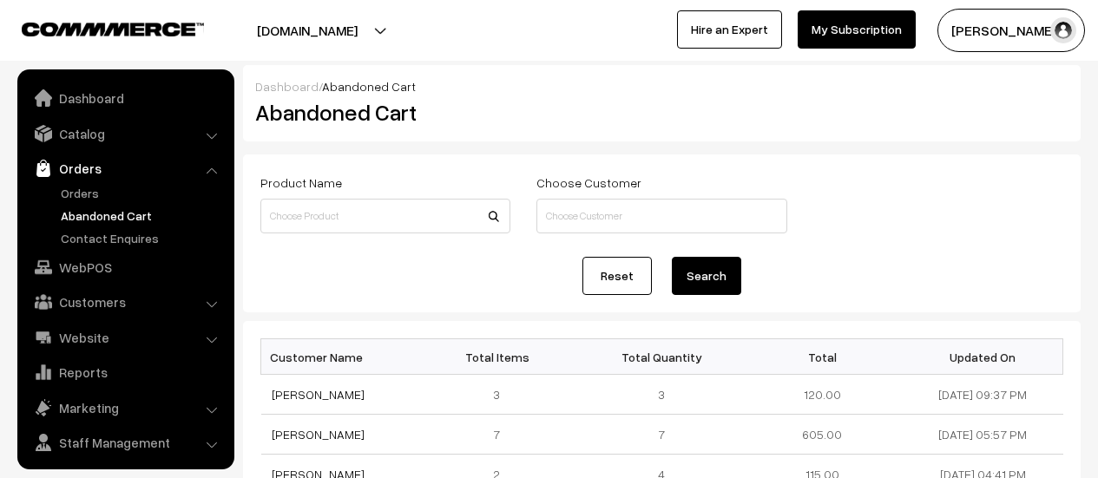  I want to click on a: WebPOS, so click(125, 267).